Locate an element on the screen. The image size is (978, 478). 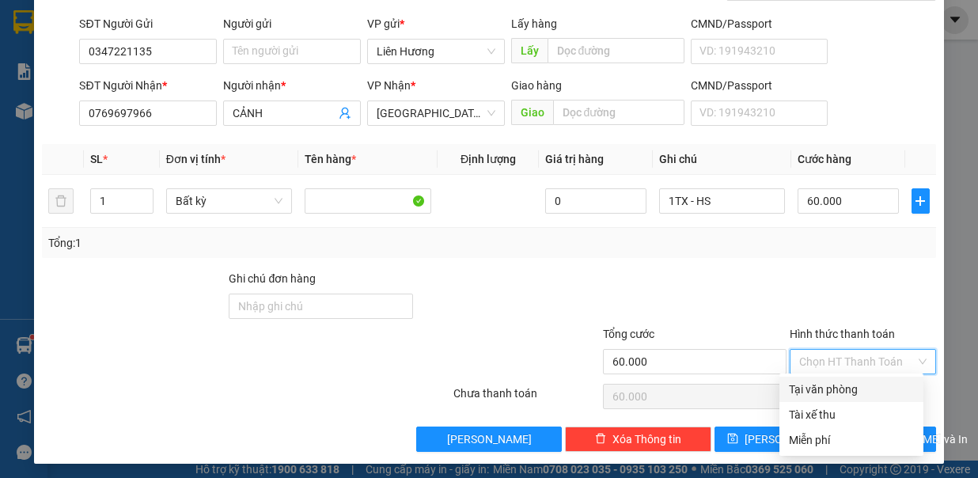
button: deleteXóa Thông tin is located at coordinates (638, 439).